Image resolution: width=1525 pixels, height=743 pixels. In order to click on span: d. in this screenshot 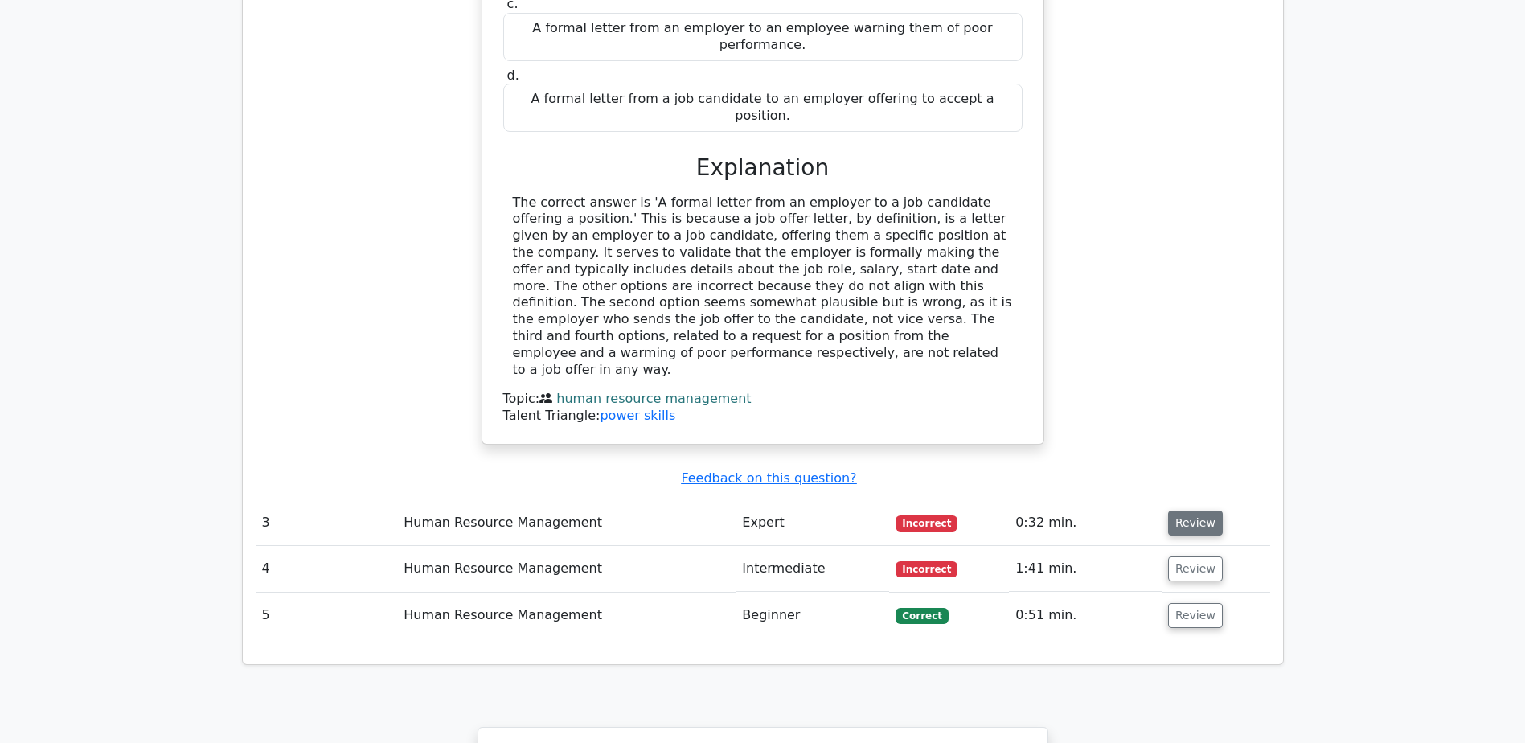, I will do `click(513, 75)`.